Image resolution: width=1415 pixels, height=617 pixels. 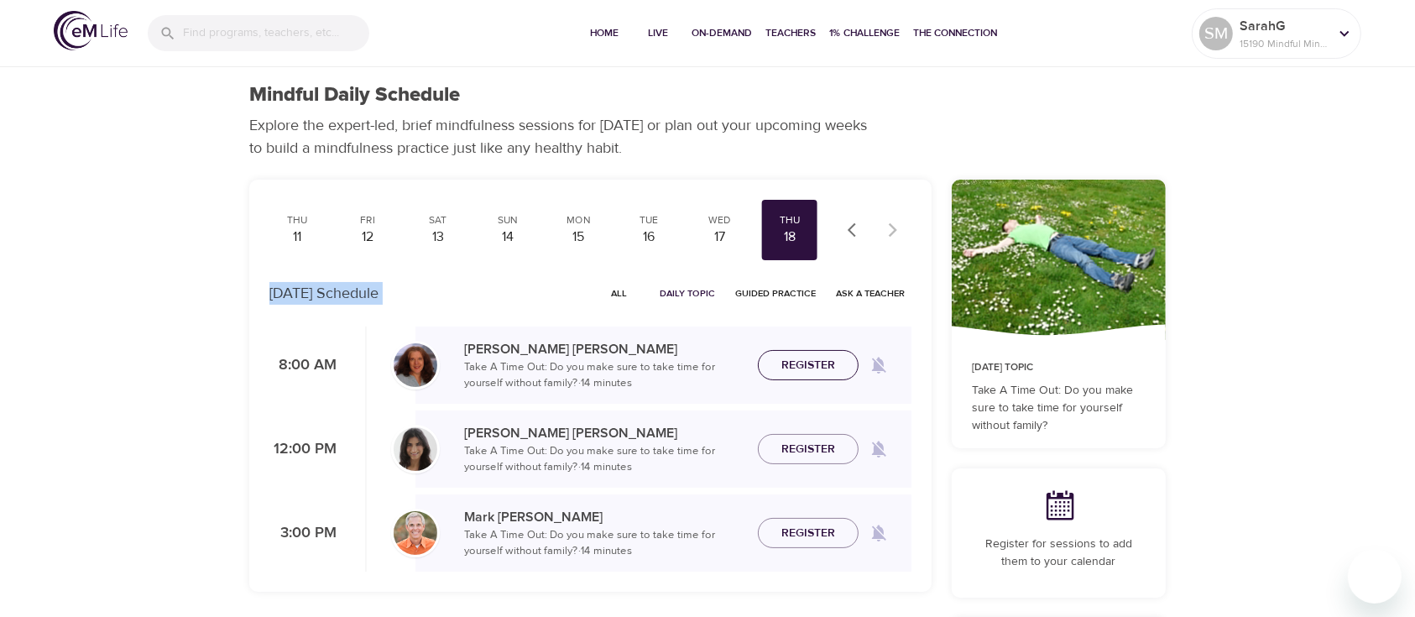 What do you see at coordinates (1058, 408) in the screenshot?
I see `p: Take A Time Out: Do you make sure to take time for yourself without family?` at bounding box center [1058, 408].